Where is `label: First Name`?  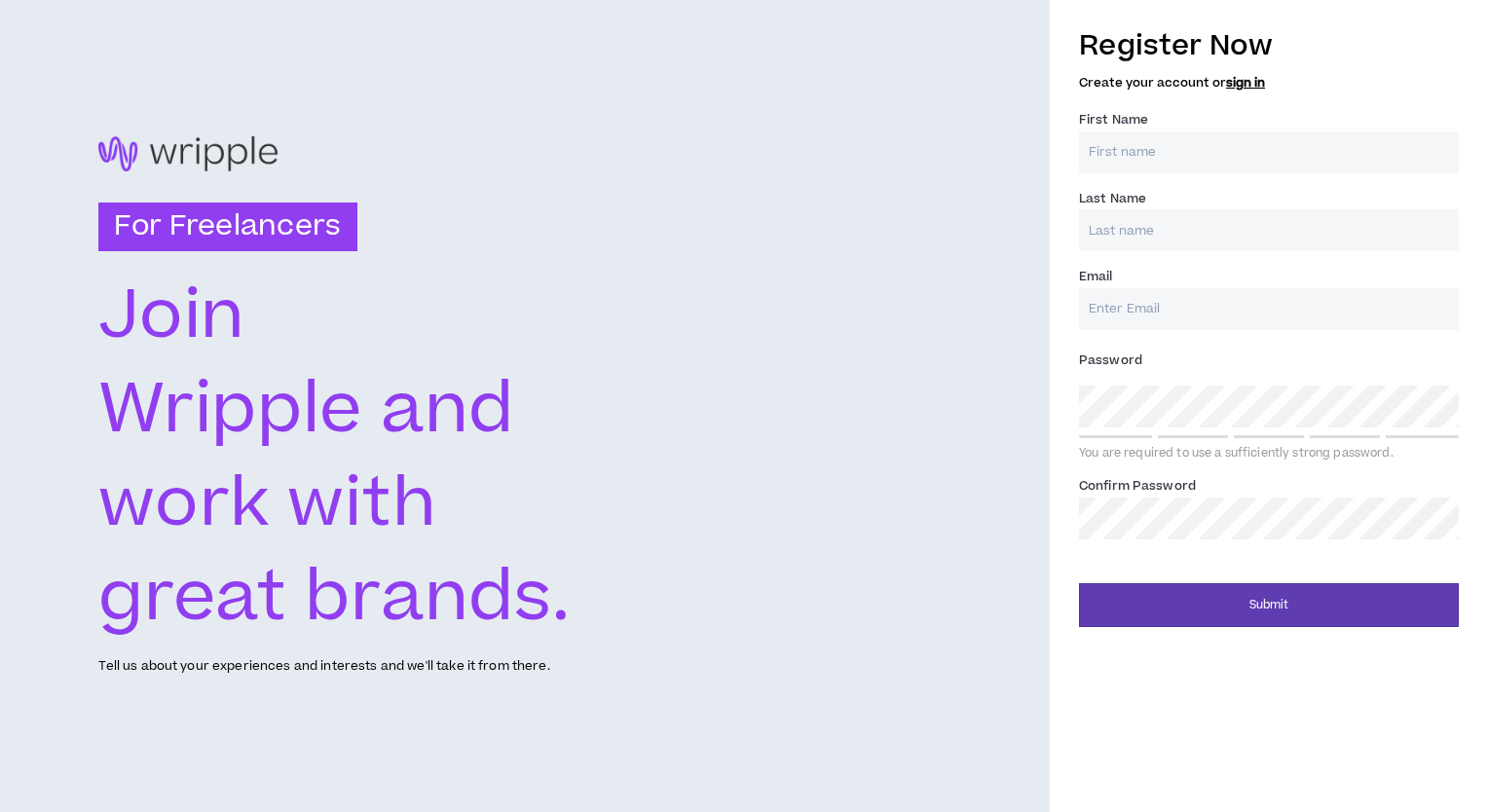 label: First Name is located at coordinates (1113, 120).